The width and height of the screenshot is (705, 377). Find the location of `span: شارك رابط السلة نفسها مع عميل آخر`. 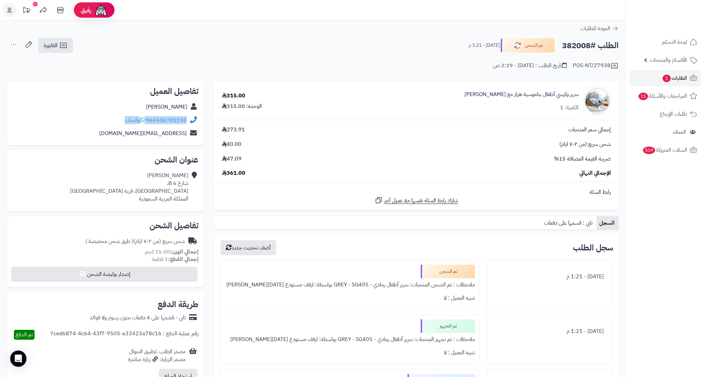

span: شارك رابط السلة نفسها مع عميل آخر is located at coordinates (422, 200).